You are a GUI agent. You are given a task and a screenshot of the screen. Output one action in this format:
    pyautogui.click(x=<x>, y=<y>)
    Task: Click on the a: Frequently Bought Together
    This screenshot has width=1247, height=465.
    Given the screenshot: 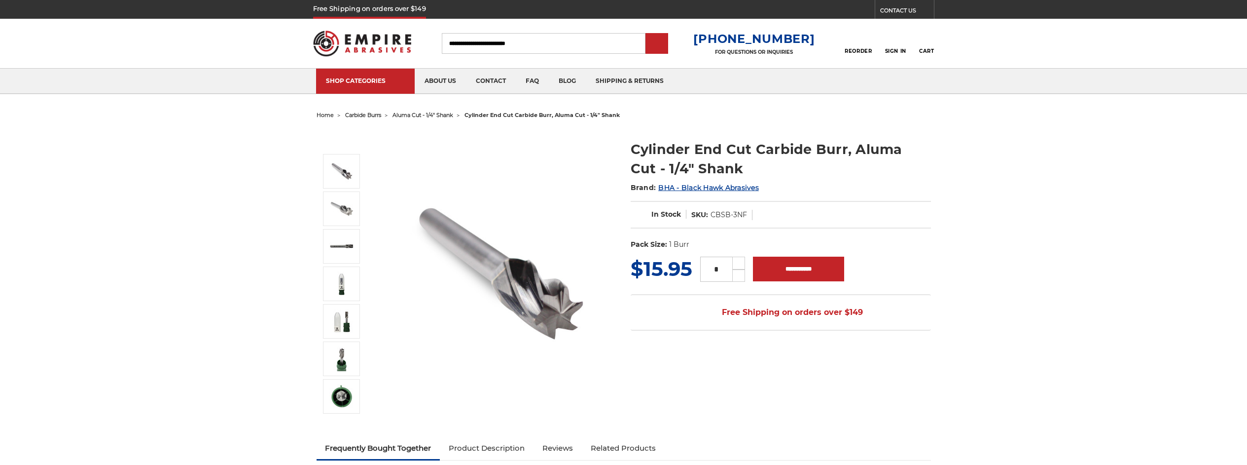 What is the action you would take?
    pyautogui.click(x=378, y=448)
    